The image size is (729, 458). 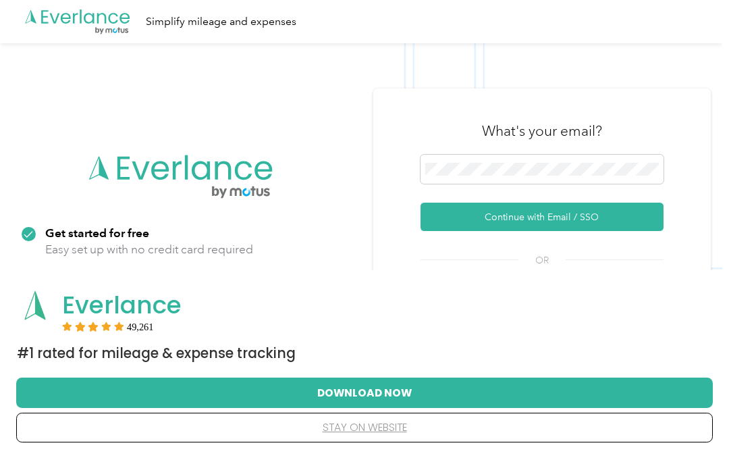 I want to click on img: App logo, so click(x=35, y=305).